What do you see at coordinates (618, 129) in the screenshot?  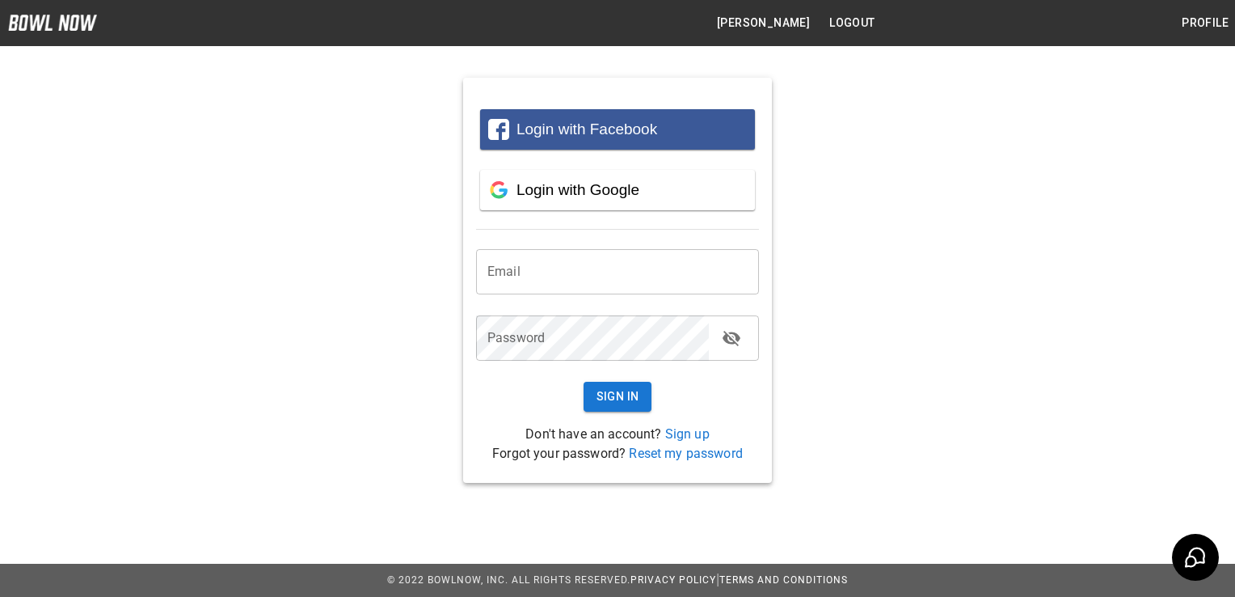 I see `button: Login with Facebook` at bounding box center [618, 129].